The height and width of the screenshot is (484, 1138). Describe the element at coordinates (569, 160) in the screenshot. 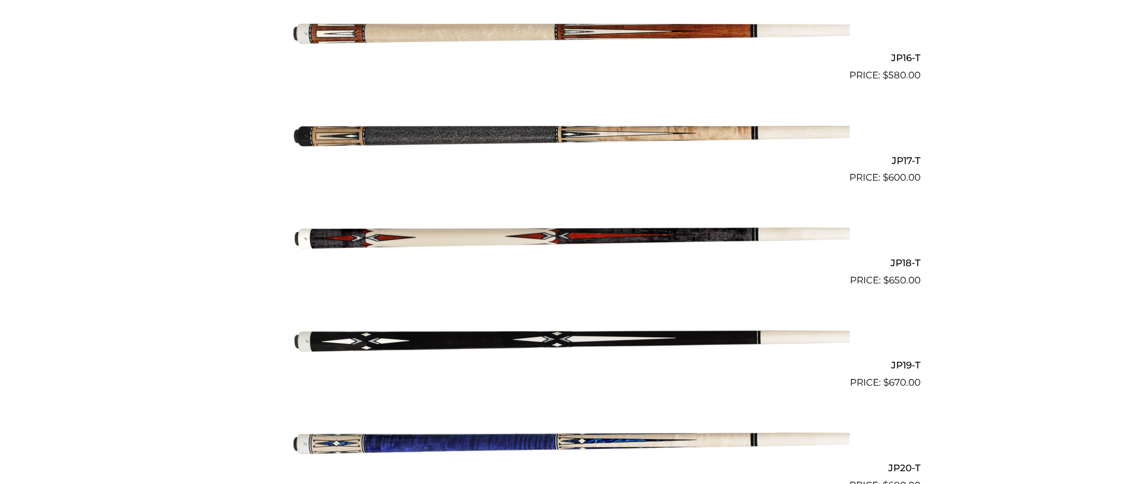

I see `h2: JP17-T` at that location.